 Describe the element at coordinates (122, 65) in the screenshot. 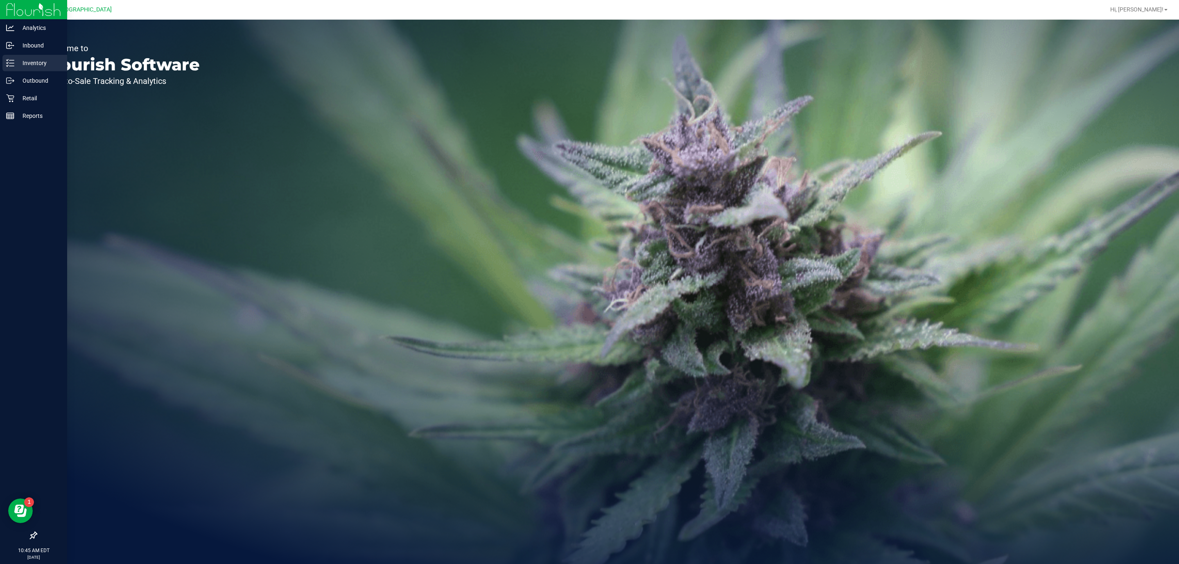

I see `p: Flourish Software` at that location.